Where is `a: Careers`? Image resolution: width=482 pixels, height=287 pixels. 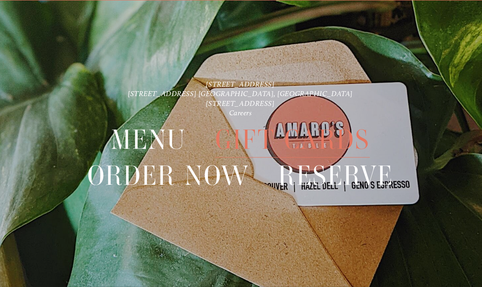
a: Careers is located at coordinates (241, 113).